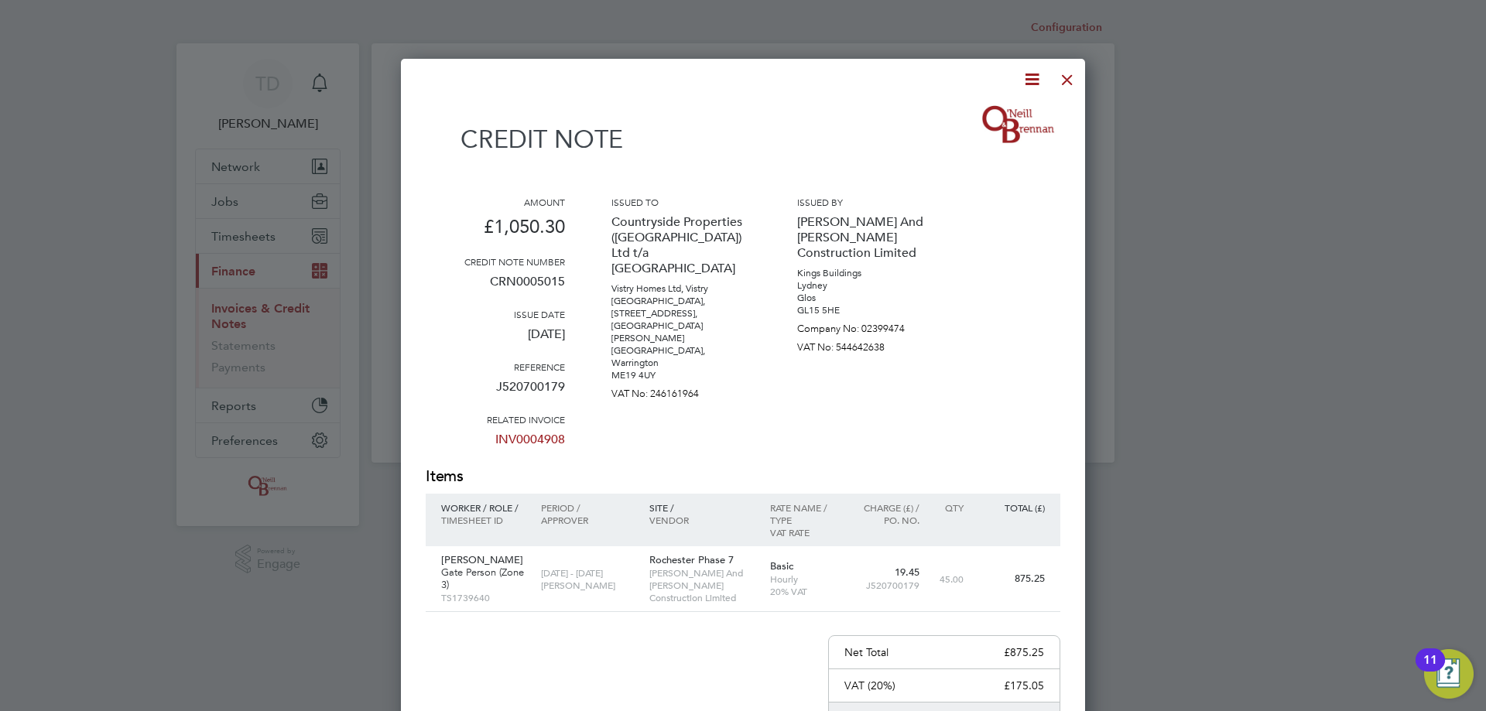 This screenshot has height=711, width=1486. Describe the element at coordinates (949, 508) in the screenshot. I see `p: QTY` at that location.